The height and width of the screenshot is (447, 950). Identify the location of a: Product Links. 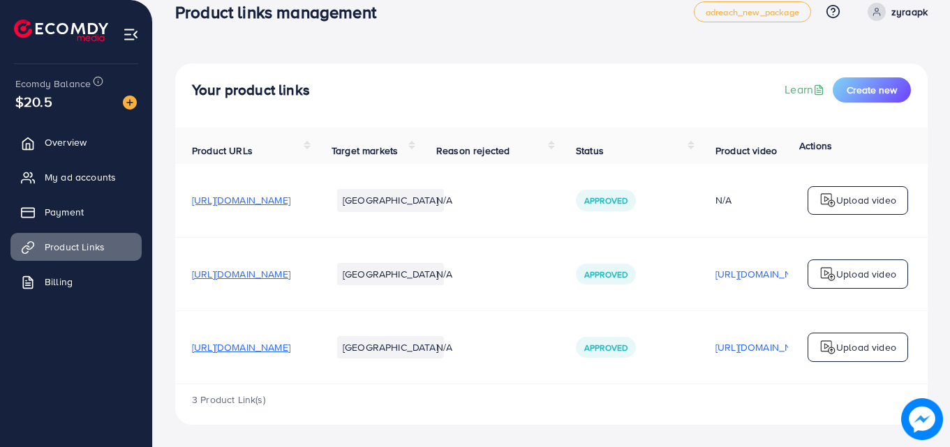
(76, 247).